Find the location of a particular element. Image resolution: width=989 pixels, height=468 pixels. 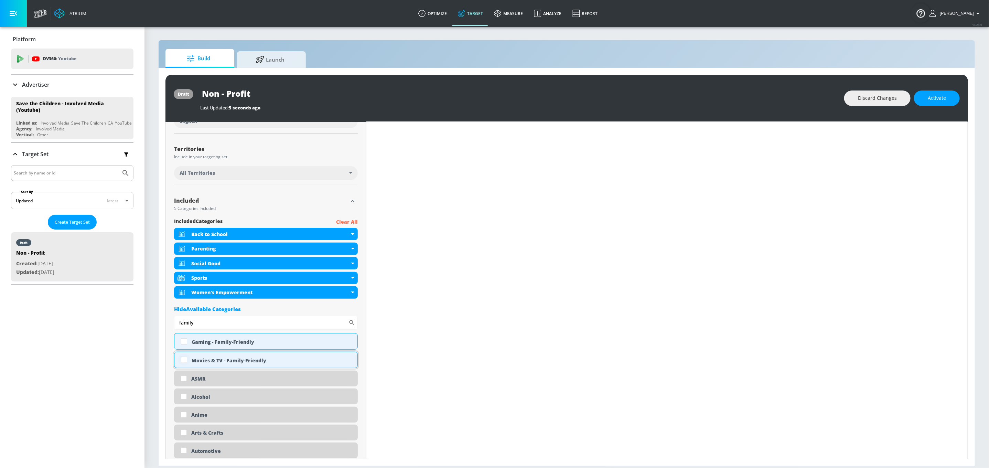

p: Platform is located at coordinates (24, 39).